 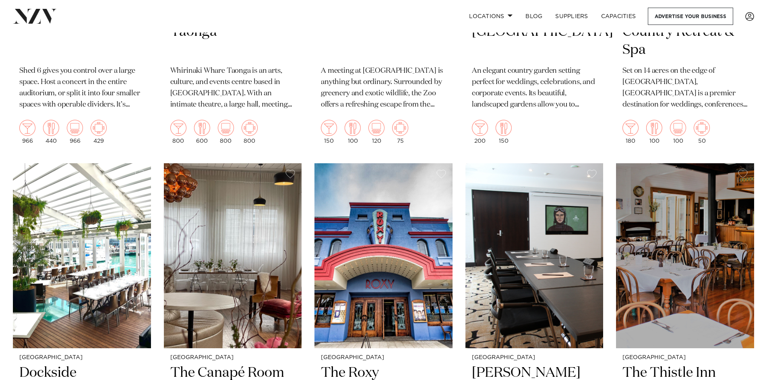 I want to click on div: 75, so click(x=400, y=132).